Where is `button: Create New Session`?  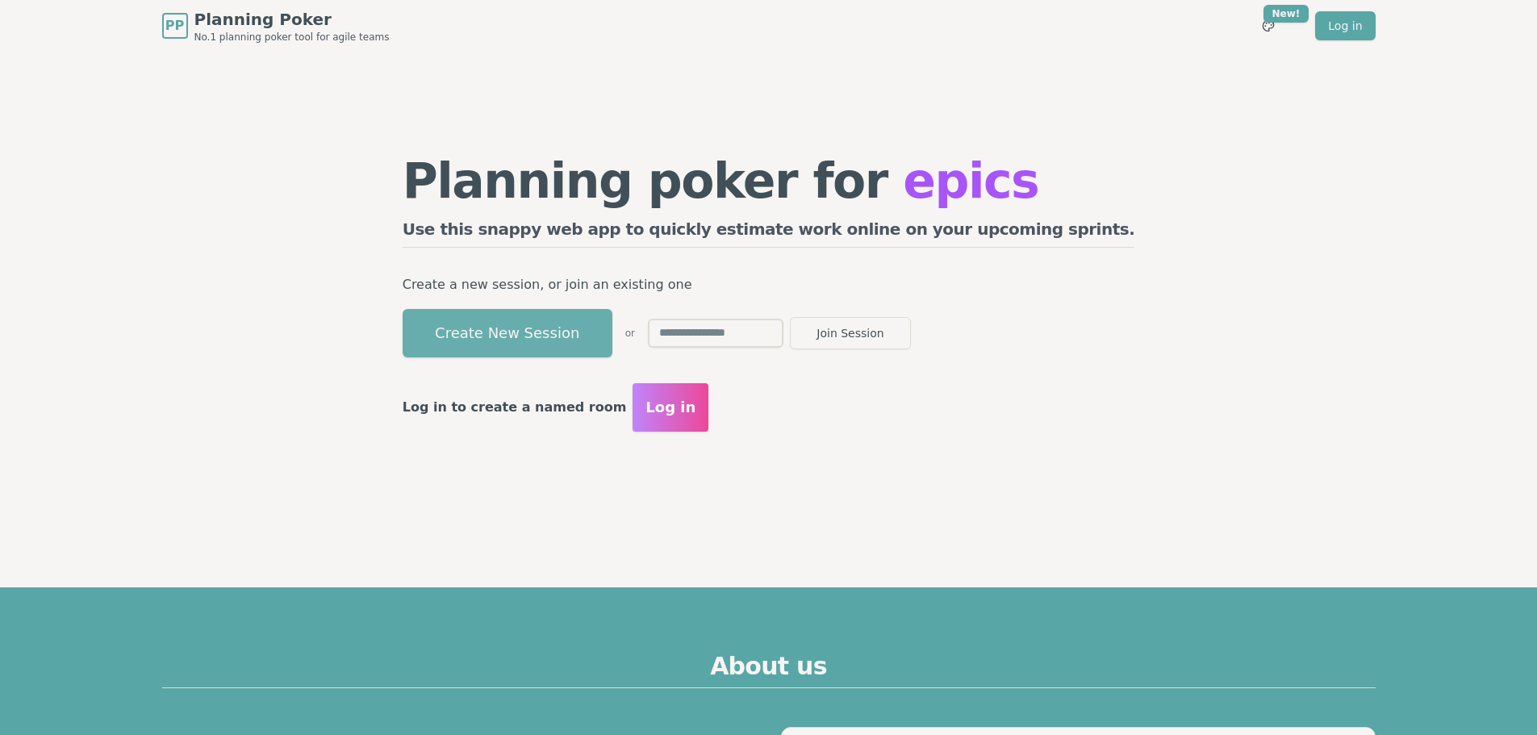 button: Create New Session is located at coordinates (507, 333).